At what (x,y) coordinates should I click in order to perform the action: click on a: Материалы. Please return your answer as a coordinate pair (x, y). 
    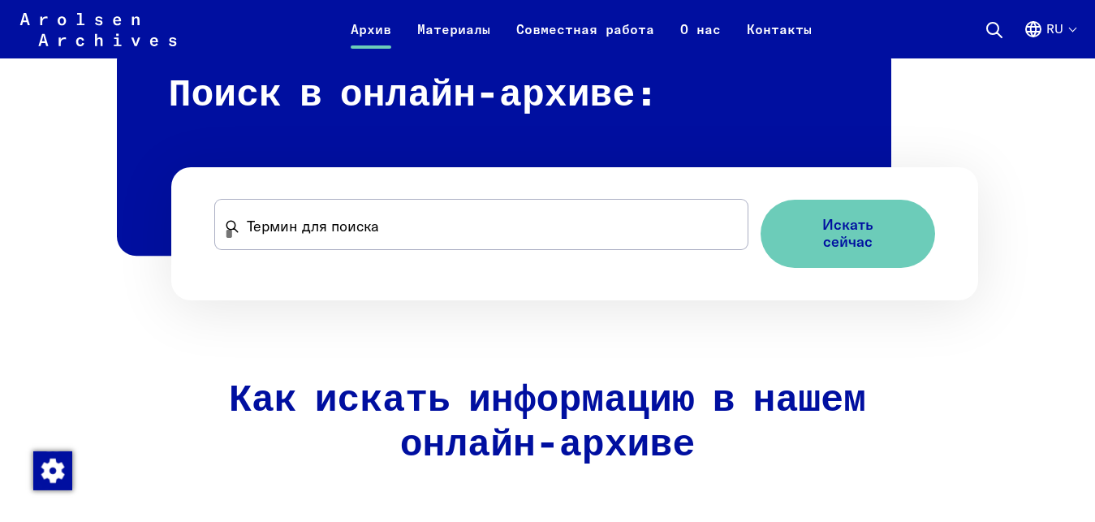
    Looking at the image, I should click on (454, 39).